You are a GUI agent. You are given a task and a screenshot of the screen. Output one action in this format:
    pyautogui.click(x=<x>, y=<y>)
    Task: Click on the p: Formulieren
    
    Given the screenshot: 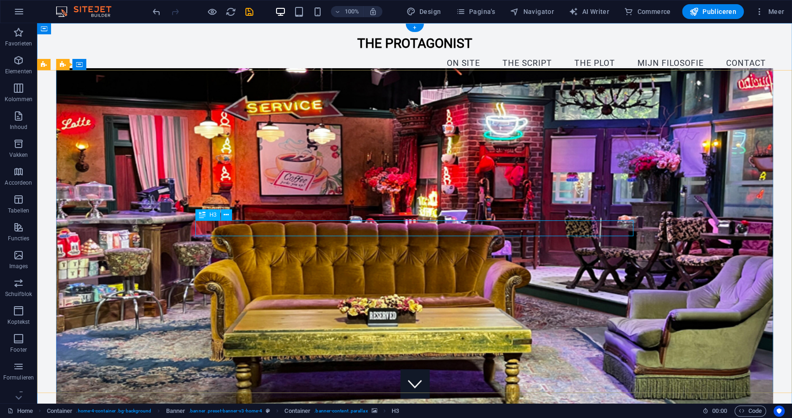 What is the action you would take?
    pyautogui.click(x=19, y=378)
    